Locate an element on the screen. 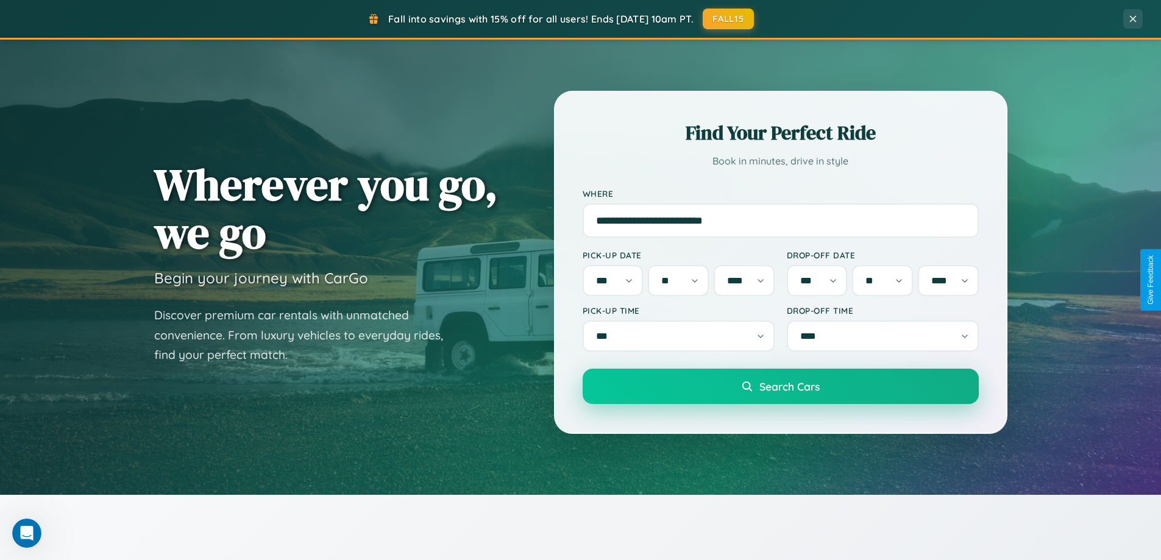  span: Search Cars is located at coordinates (789, 386).